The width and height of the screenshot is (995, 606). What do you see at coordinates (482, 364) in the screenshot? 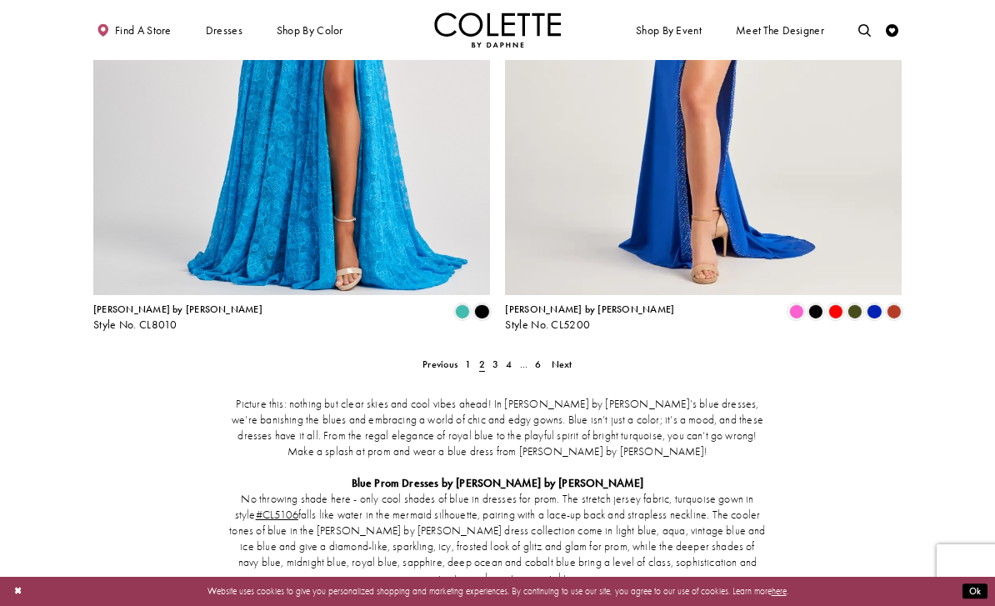
I see `span: 2` at bounding box center [482, 364].